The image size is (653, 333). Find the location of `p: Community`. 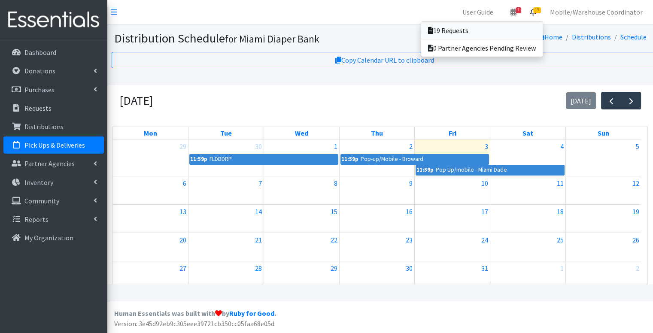

p: Community is located at coordinates (42, 201).